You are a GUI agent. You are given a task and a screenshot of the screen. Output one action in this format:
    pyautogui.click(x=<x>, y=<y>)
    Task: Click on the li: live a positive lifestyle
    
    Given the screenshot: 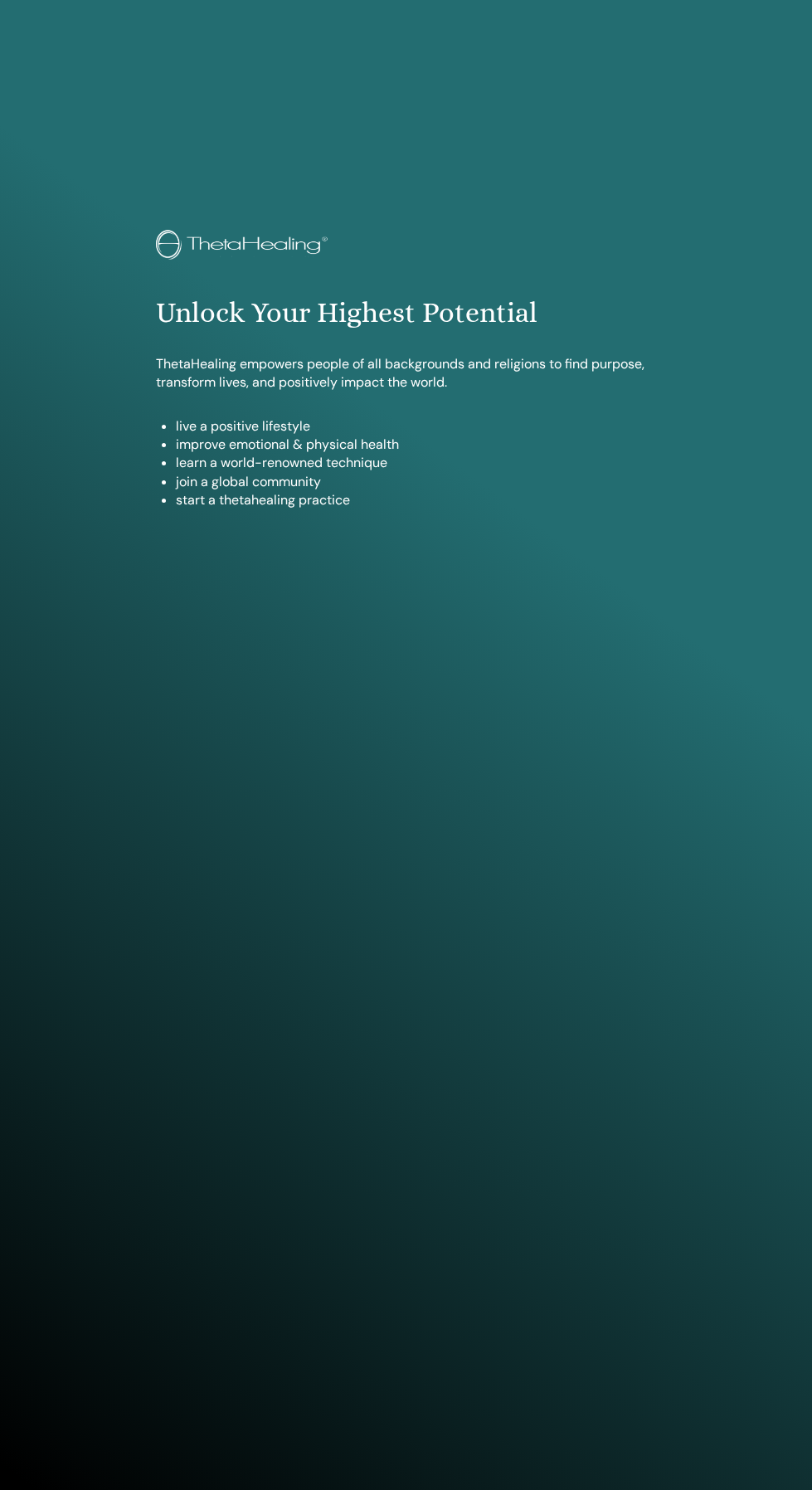 What is the action you would take?
    pyautogui.click(x=416, y=426)
    